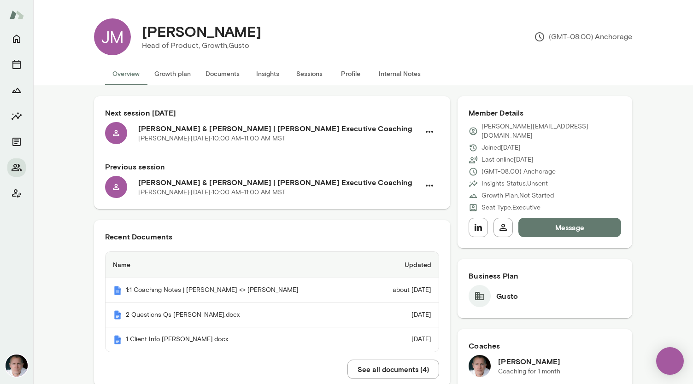  I want to click on p: Coaching for 1 month, so click(529, 372).